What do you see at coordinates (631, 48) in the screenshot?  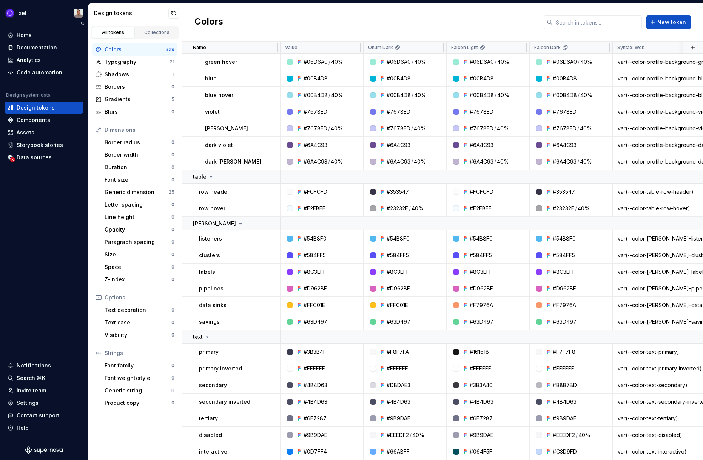 I see `p: Syntax: Web` at bounding box center [631, 48].